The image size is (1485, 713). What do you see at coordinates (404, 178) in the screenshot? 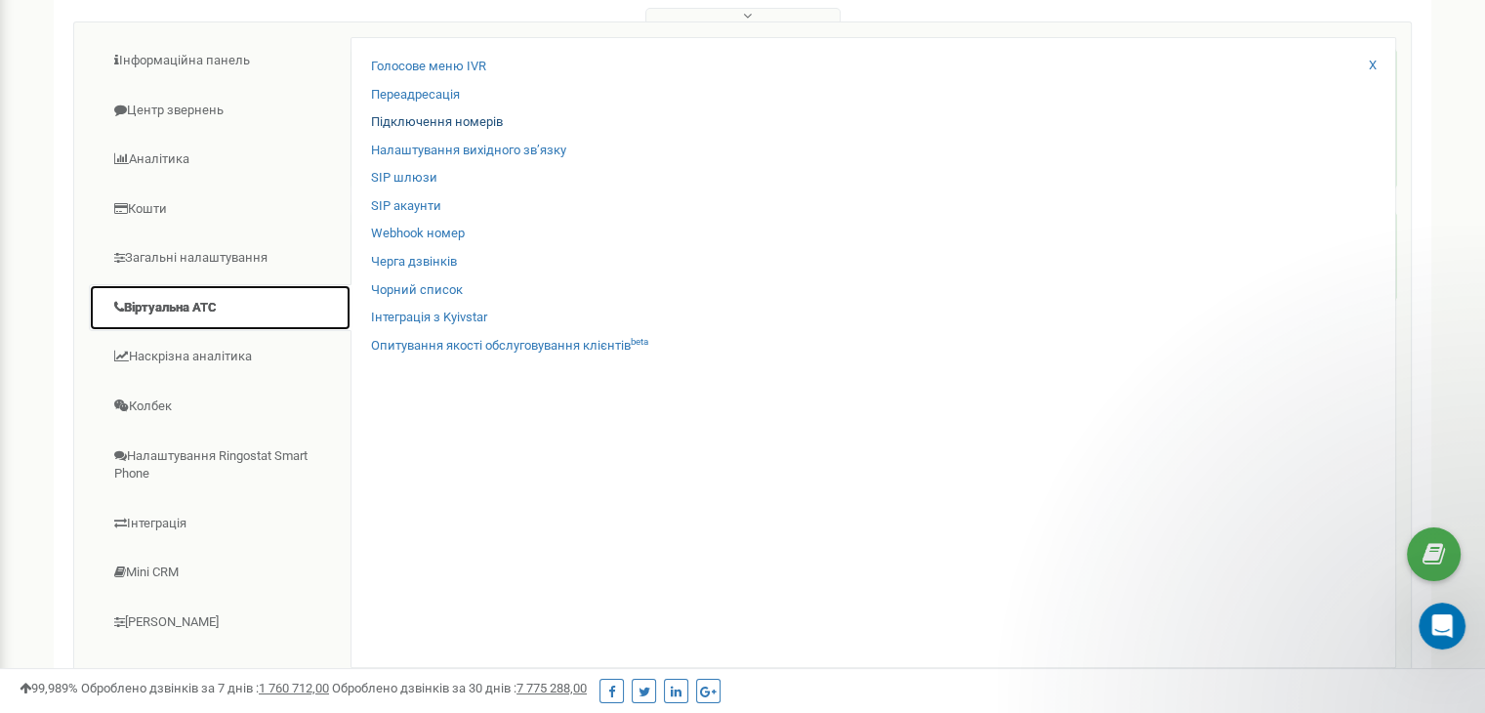
I see `a: SIP шлюзи` at bounding box center [404, 178].